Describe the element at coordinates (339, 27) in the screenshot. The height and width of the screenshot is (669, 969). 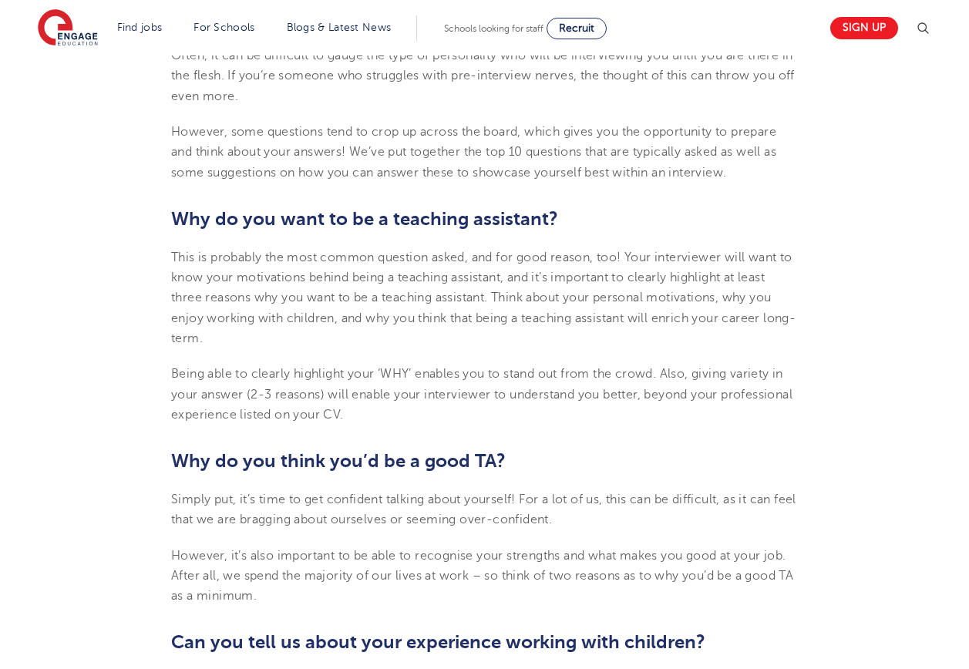
I see `a: Blogs & Latest News` at that location.